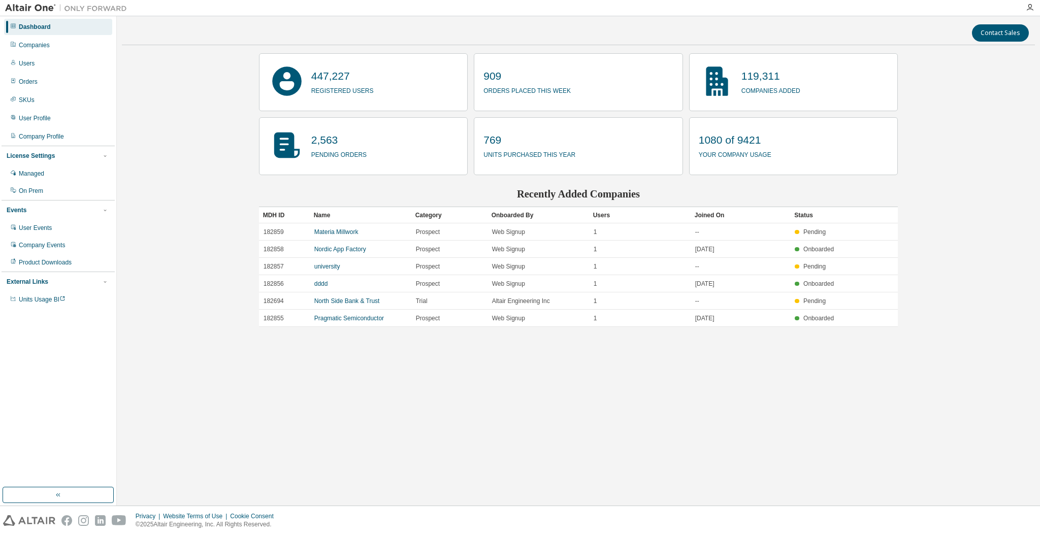 This screenshot has width=1040, height=535. Describe the element at coordinates (274, 318) in the screenshot. I see `span: 182855` at that location.